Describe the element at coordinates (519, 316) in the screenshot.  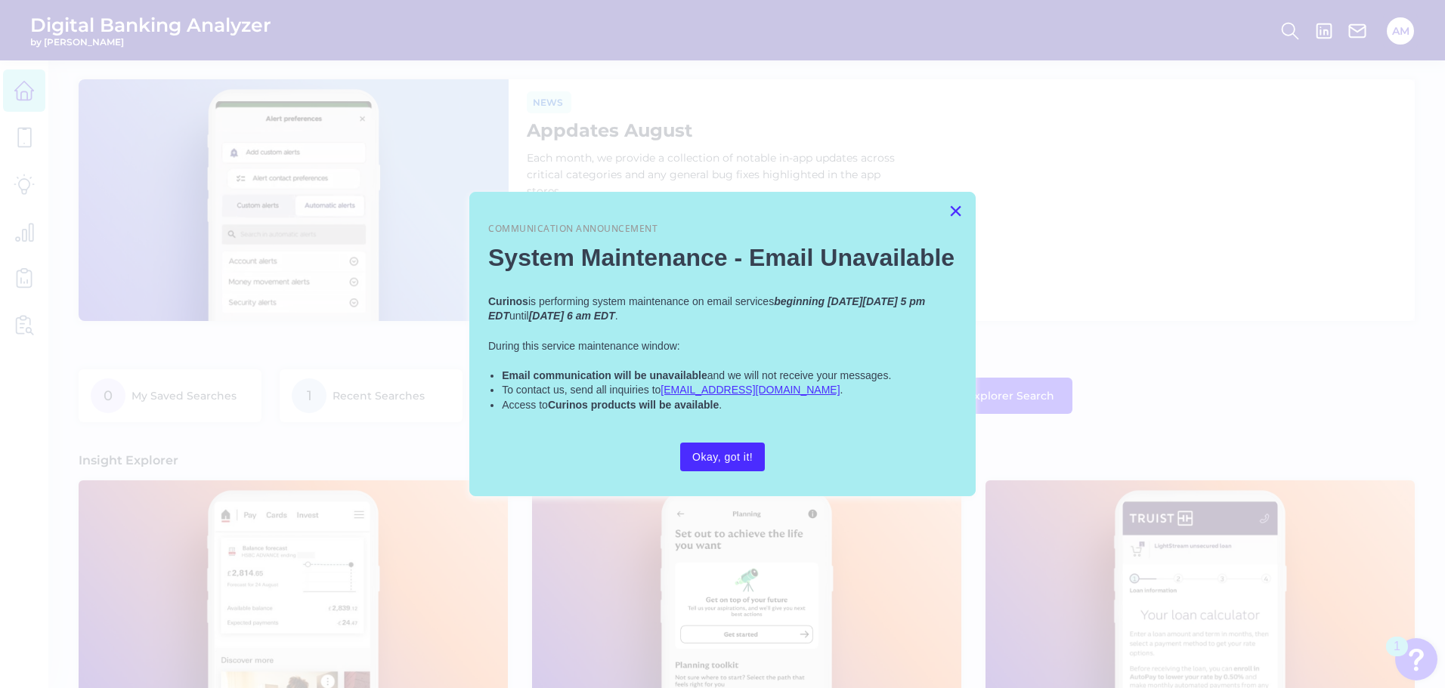
I see `span: until` at that location.